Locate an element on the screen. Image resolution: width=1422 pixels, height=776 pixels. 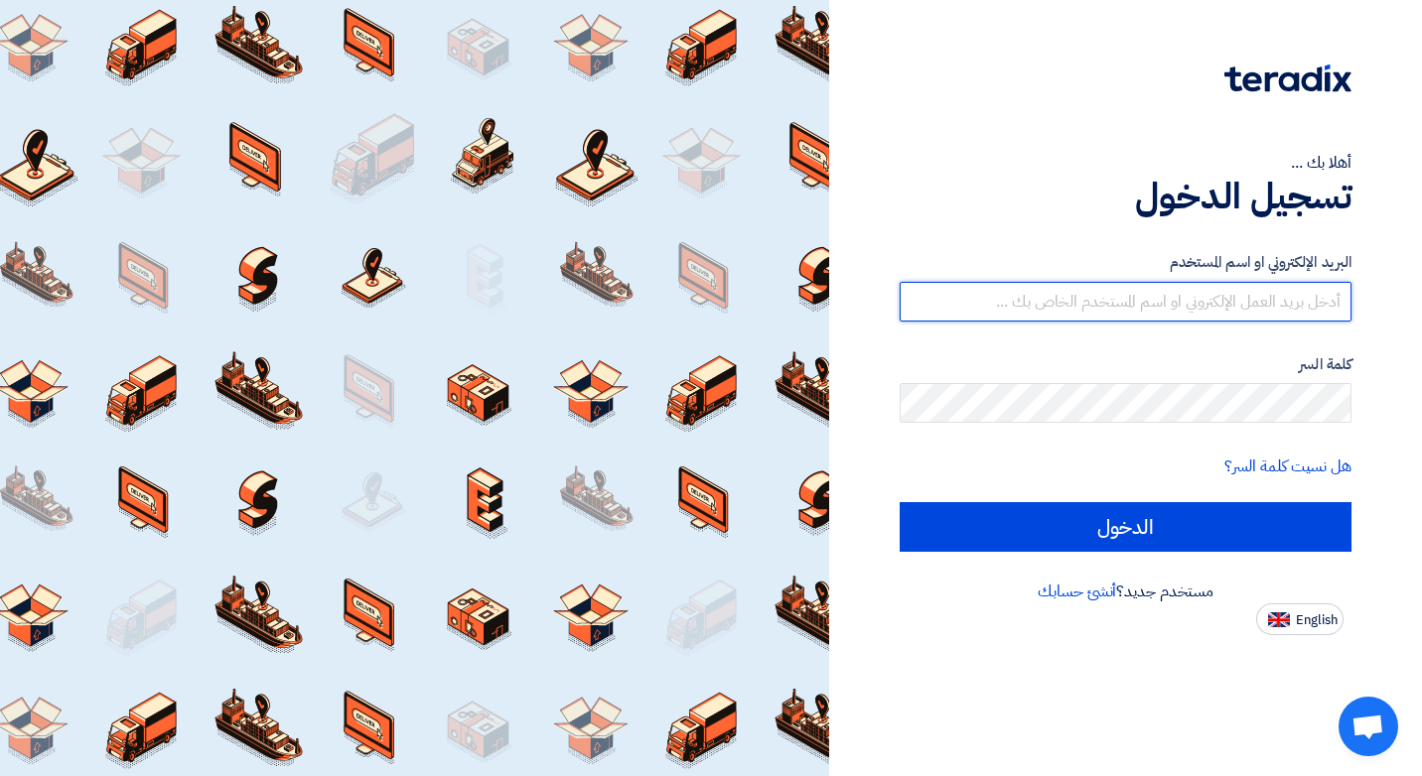
div: Open chat is located at coordinates (1368, 727).